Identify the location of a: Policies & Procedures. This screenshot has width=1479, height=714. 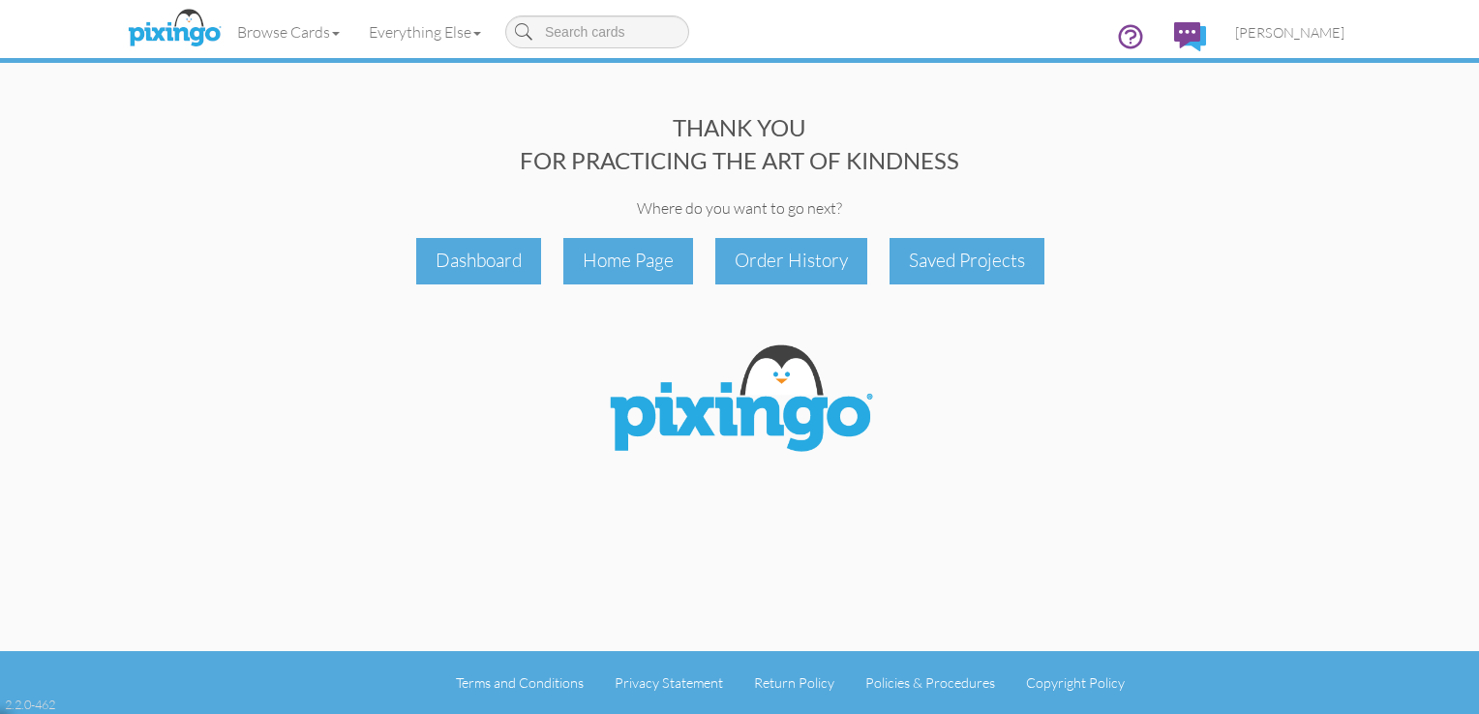
(930, 682).